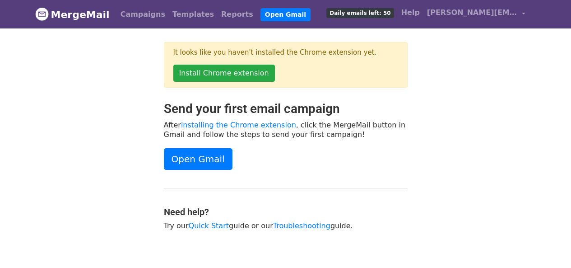 The width and height of the screenshot is (571, 268). What do you see at coordinates (224, 73) in the screenshot?
I see `a: Install Chrome extension` at bounding box center [224, 73].